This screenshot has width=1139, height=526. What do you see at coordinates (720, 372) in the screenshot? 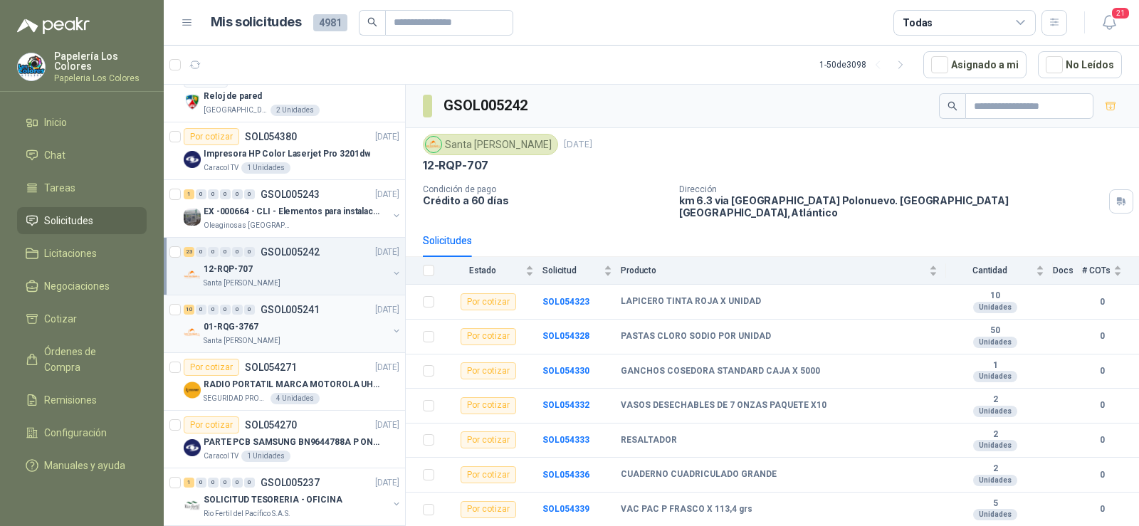
I see `b: GANCHOS COSEDORA STANDARD CAJA X 5000` at bounding box center [720, 372].